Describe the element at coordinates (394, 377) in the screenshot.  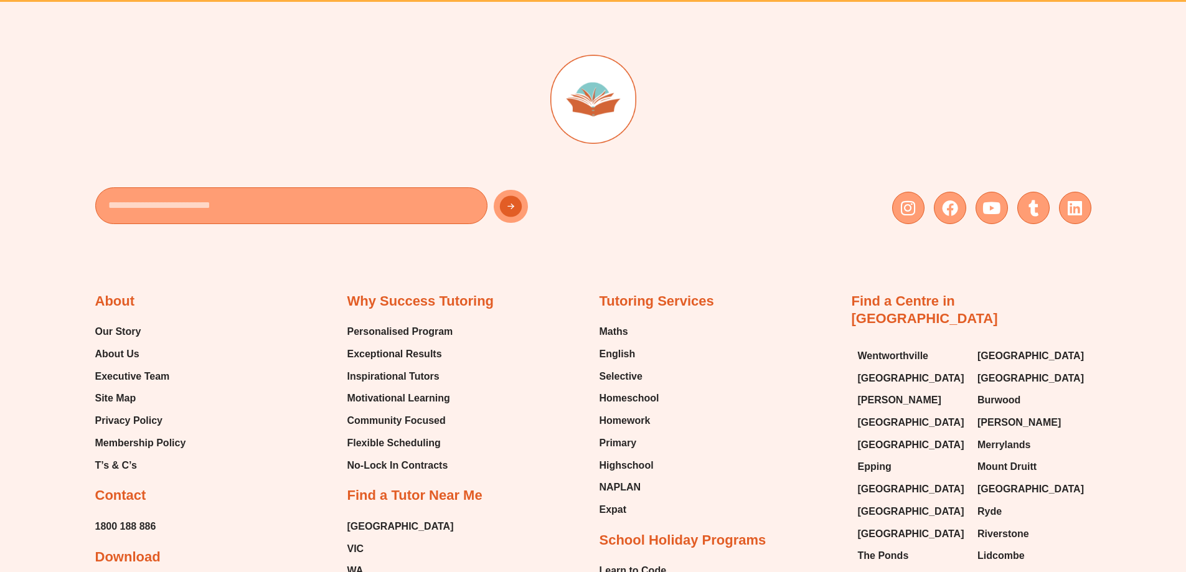
I see `span: Inspirational Tutors` at that location.